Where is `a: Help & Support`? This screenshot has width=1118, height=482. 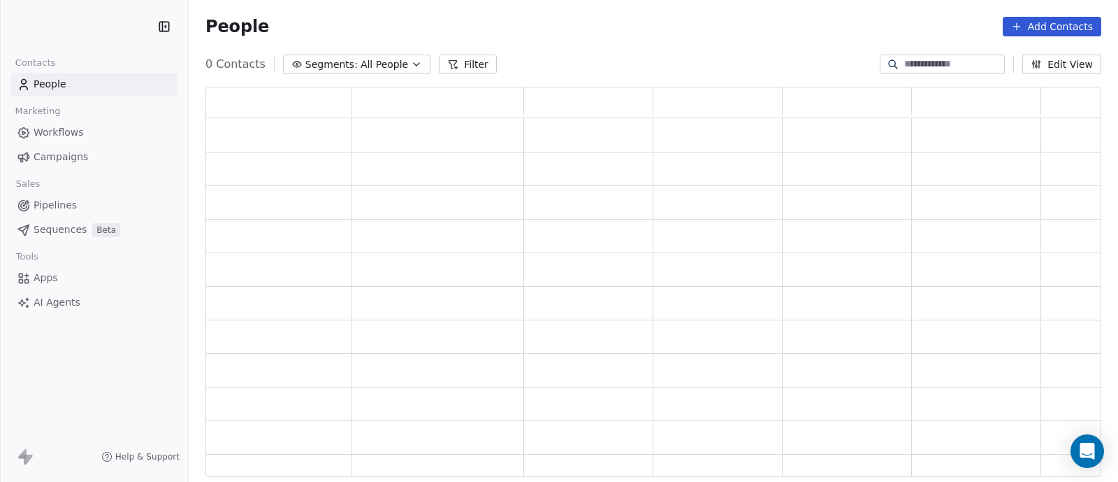
a: Help & Support is located at coordinates (140, 456).